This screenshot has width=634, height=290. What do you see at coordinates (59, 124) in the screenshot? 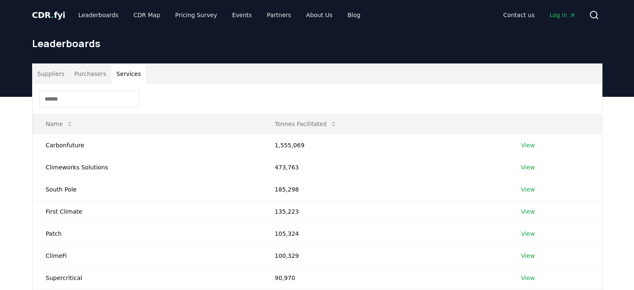
I see `button: Name` at bounding box center [59, 124].